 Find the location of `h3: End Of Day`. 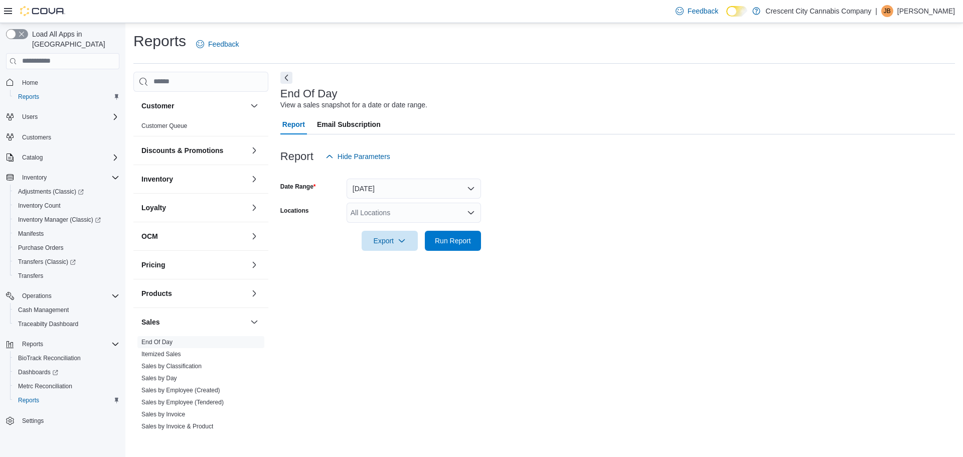

h3: End Of Day is located at coordinates (309, 94).